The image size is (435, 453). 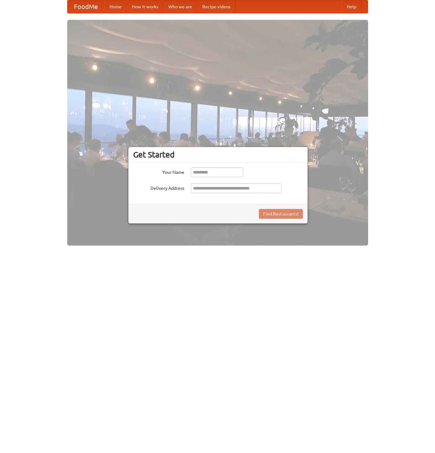 What do you see at coordinates (116, 7) in the screenshot?
I see `a: Home` at bounding box center [116, 7].